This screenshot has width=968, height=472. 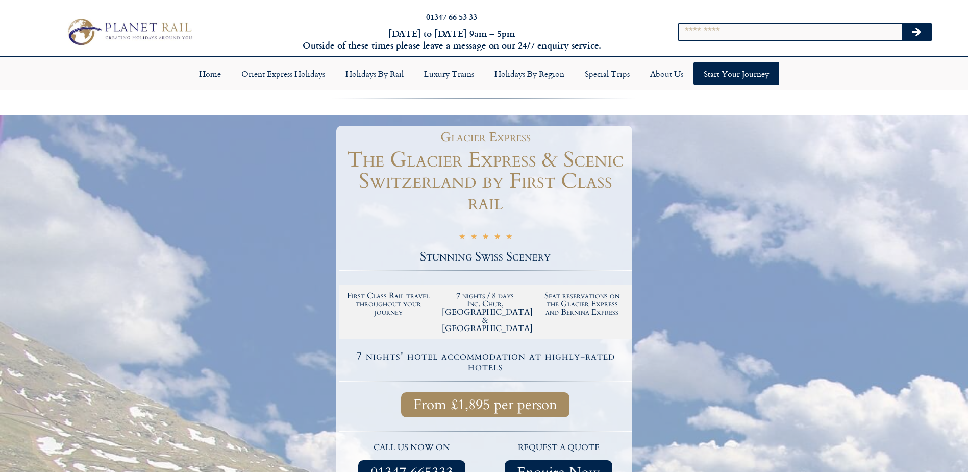 I want to click on a: 01347 66 53 33, so click(x=452, y=16).